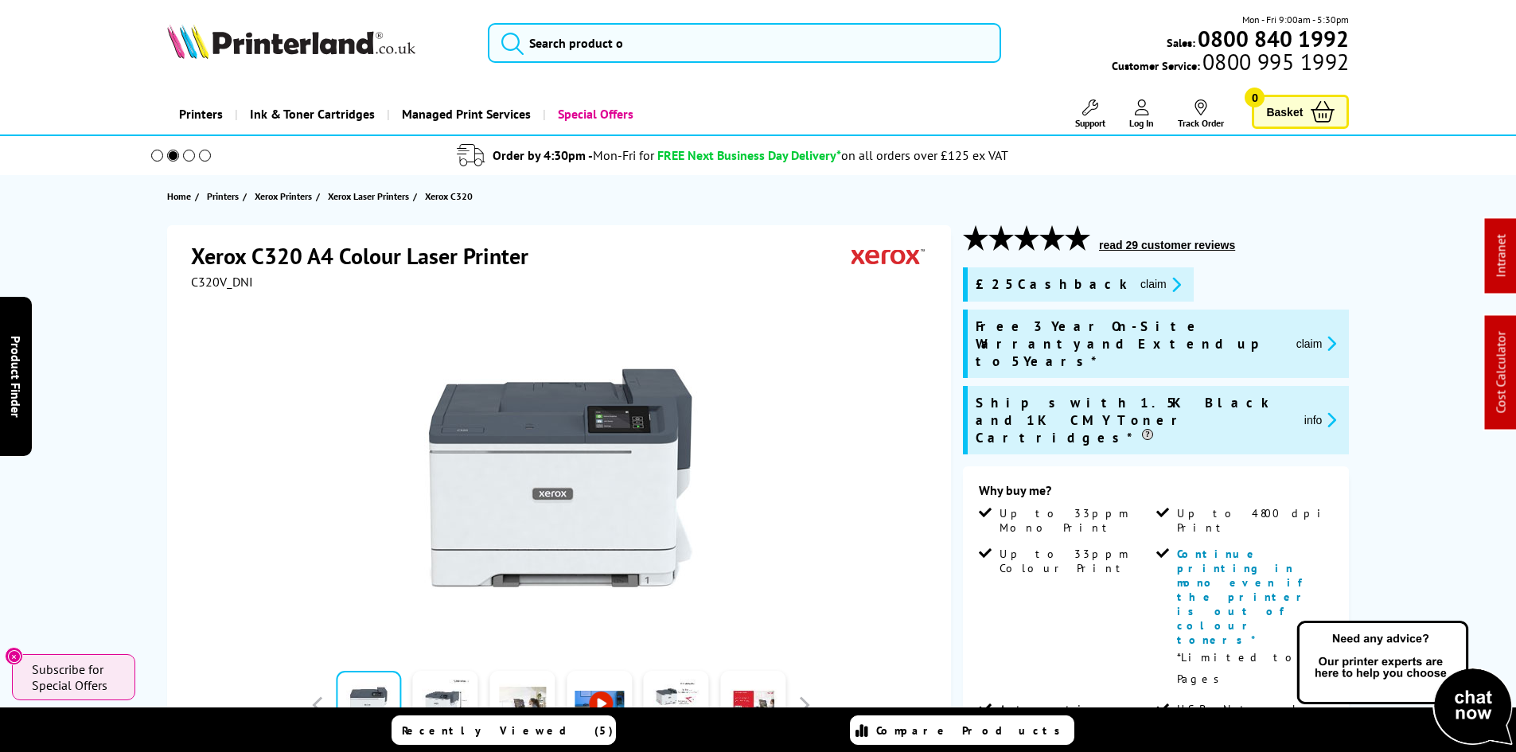  What do you see at coordinates (573, 155) in the screenshot?
I see `span: Order by 4:30pm -` at bounding box center [573, 155].